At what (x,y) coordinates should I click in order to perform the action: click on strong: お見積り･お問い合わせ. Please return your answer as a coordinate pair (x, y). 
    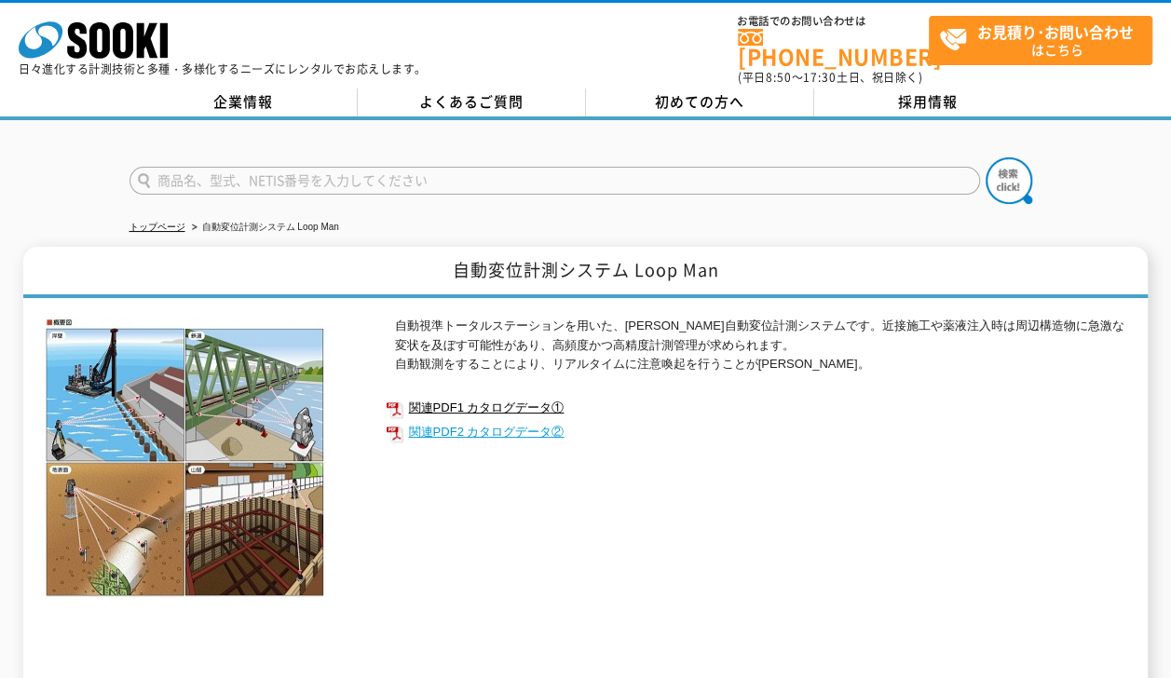
    Looking at the image, I should click on (1055, 32).